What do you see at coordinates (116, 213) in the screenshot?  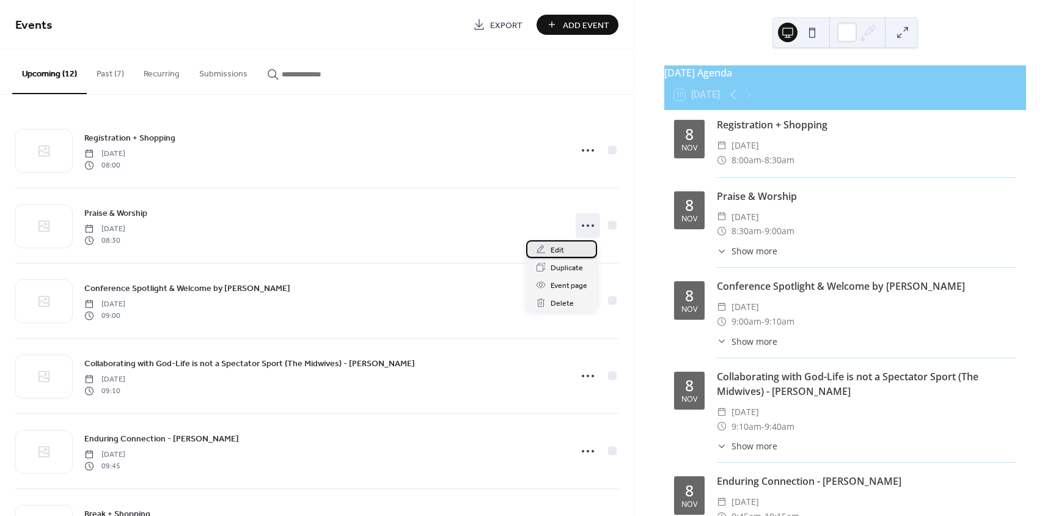 I see `span: Praise & Worship` at bounding box center [116, 213].